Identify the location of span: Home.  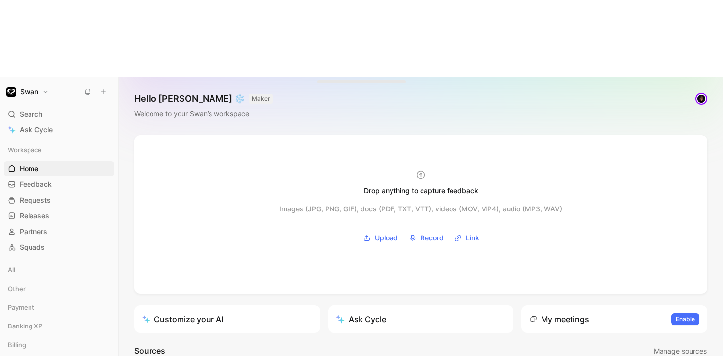
(29, 169).